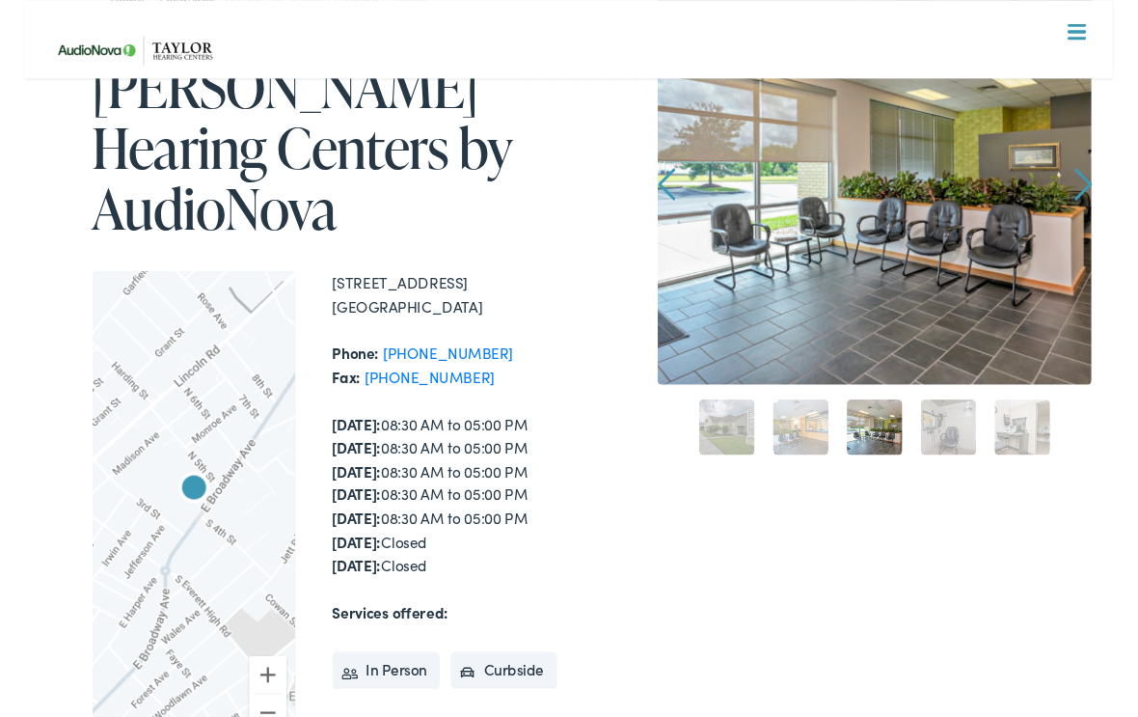 This screenshot has height=717, width=1138. I want to click on a: 4, so click(966, 447).